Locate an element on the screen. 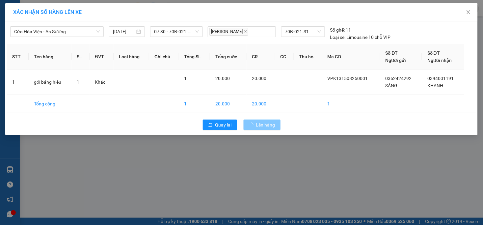 This screenshot has height=225, width=483. input: 15/08/2025 is located at coordinates (124, 32).